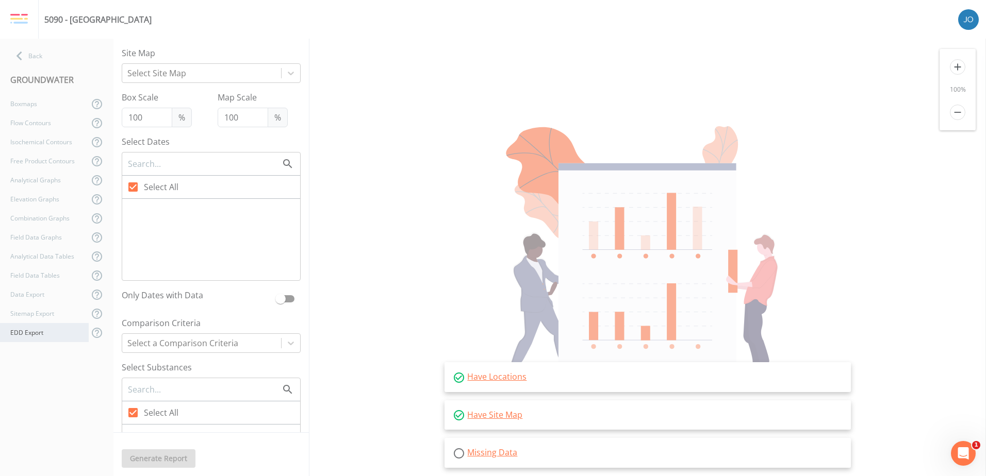 The width and height of the screenshot is (986, 476). I want to click on img: undraw_report_building_chart-e1PV7-8T.svg, so click(648, 257).